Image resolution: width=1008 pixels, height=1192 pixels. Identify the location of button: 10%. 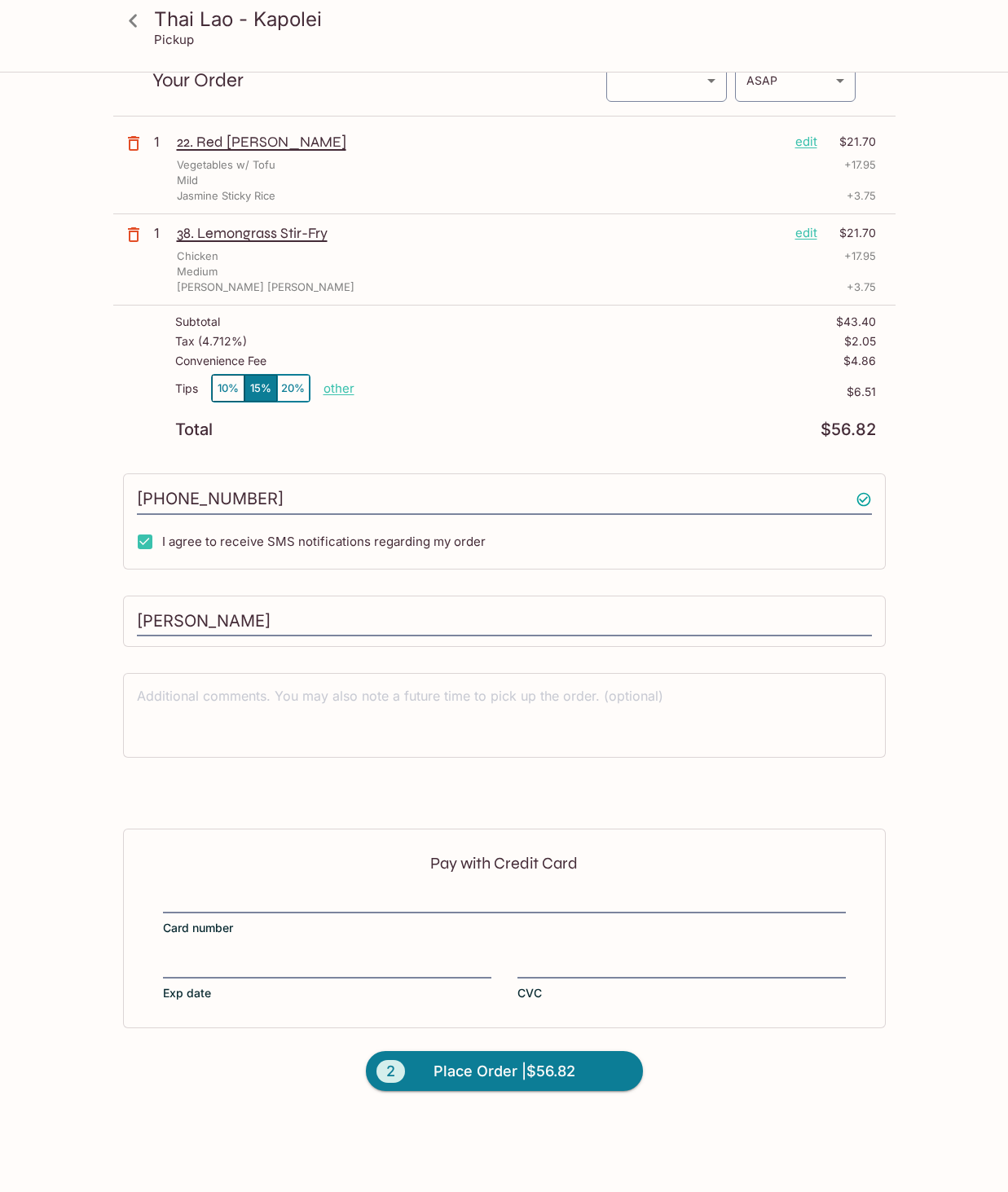
(228, 388).